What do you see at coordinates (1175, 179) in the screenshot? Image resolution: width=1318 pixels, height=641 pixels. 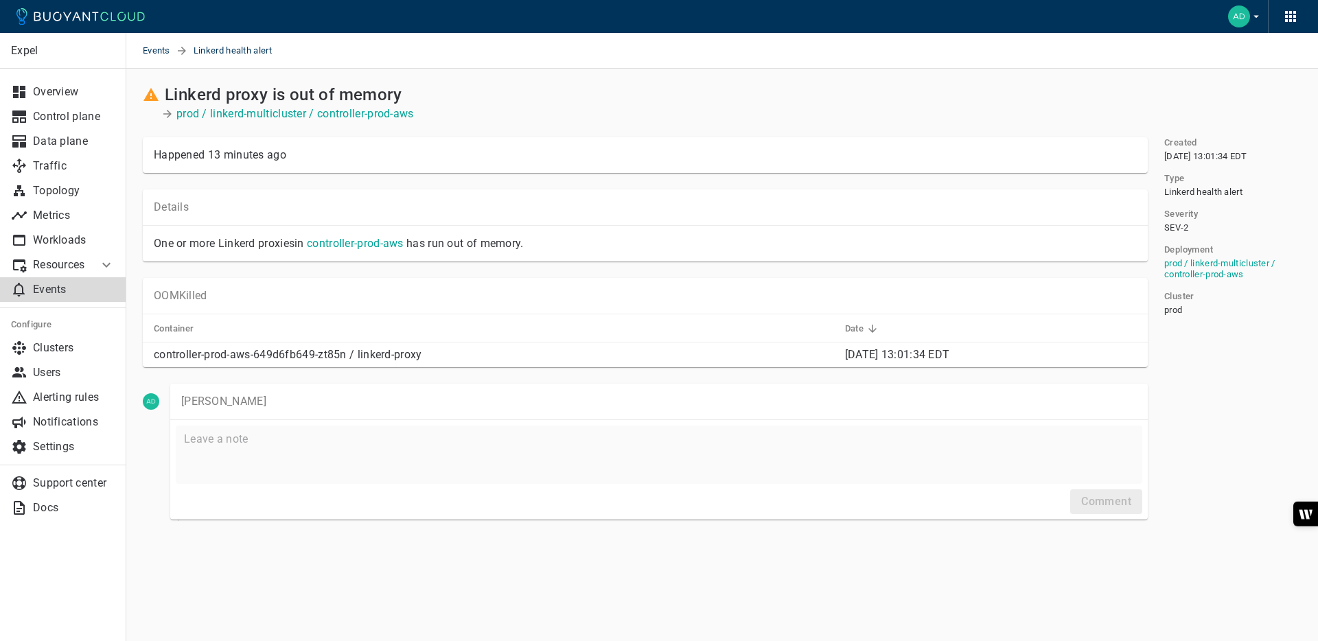 I see `h5: Type` at bounding box center [1175, 179].